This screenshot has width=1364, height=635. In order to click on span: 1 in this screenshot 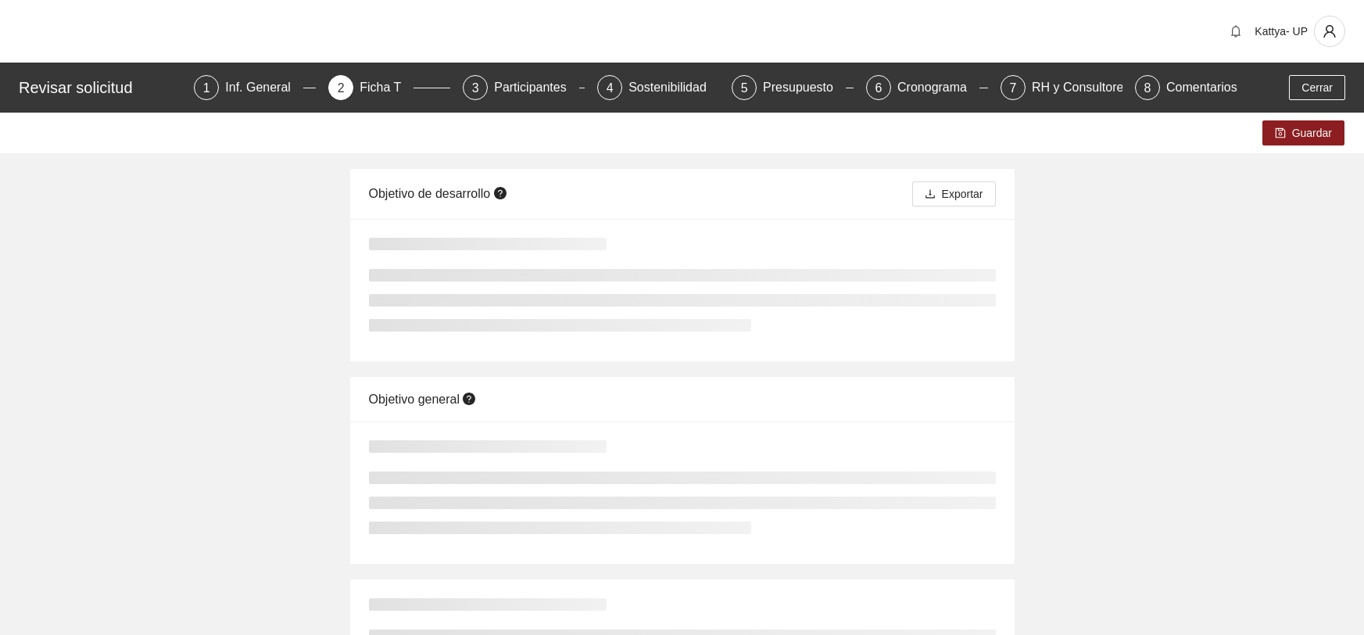, I will do `click(206, 88)`.